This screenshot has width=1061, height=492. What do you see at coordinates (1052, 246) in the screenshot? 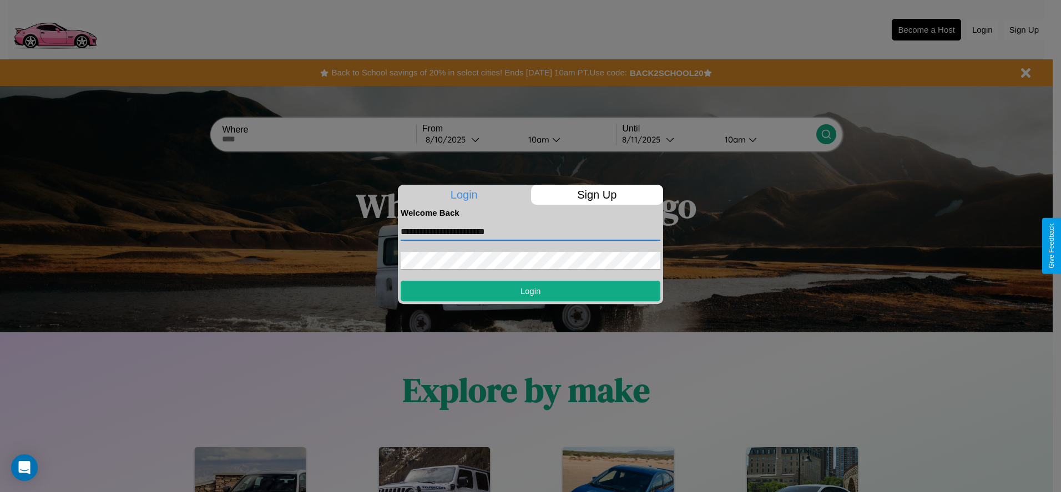
I see `div: Give Feedback` at bounding box center [1052, 246].